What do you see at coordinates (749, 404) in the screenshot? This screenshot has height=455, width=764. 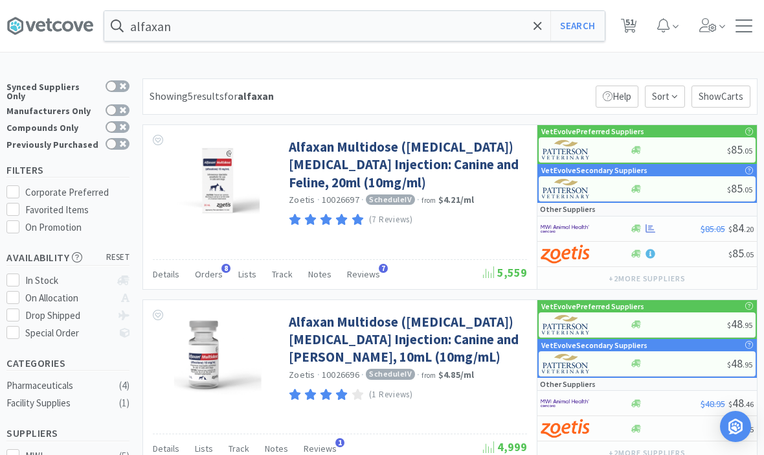 I see `span: . 46` at bounding box center [749, 404].